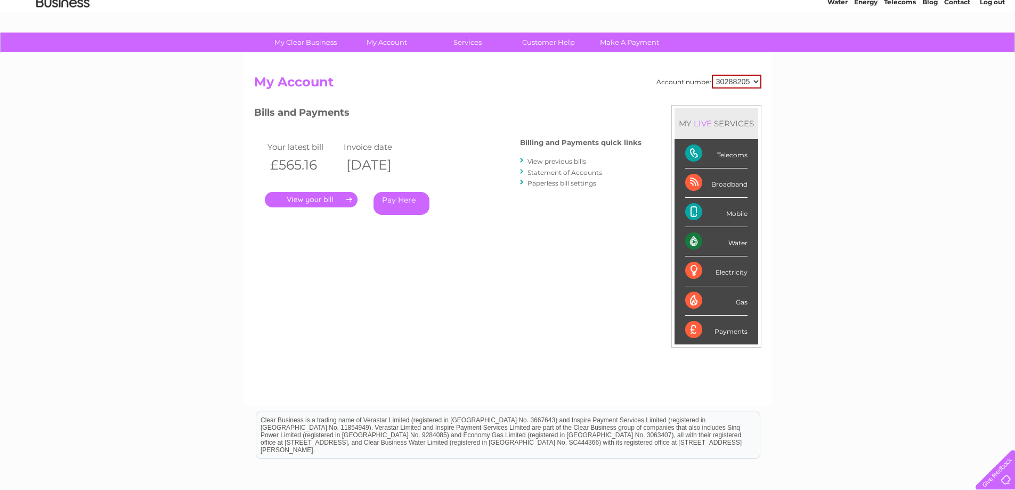  Describe the element at coordinates (716, 241) in the screenshot. I see `div: Water` at that location.